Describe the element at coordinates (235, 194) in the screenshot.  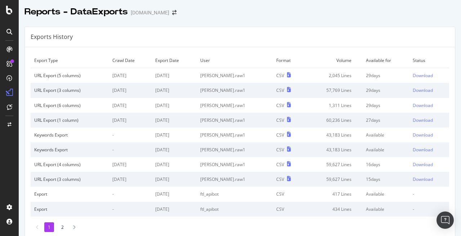
I see `td: ftl_apibot` at that location.